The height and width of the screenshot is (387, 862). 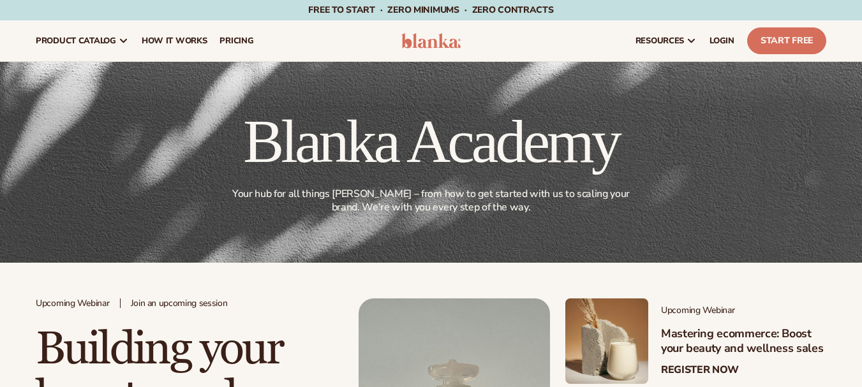 What do you see at coordinates (174, 41) in the screenshot?
I see `a: How It Works` at bounding box center [174, 41].